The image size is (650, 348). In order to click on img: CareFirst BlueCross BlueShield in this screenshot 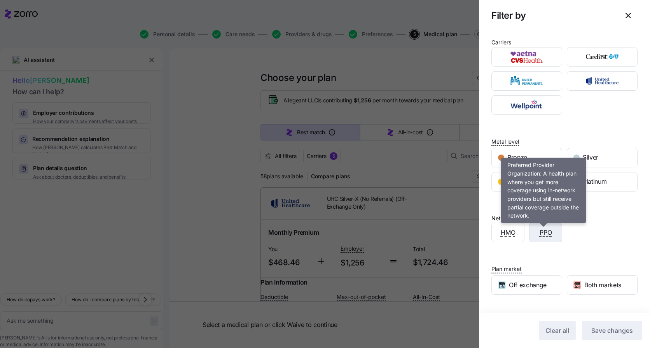, I will do `click(602, 57)`.